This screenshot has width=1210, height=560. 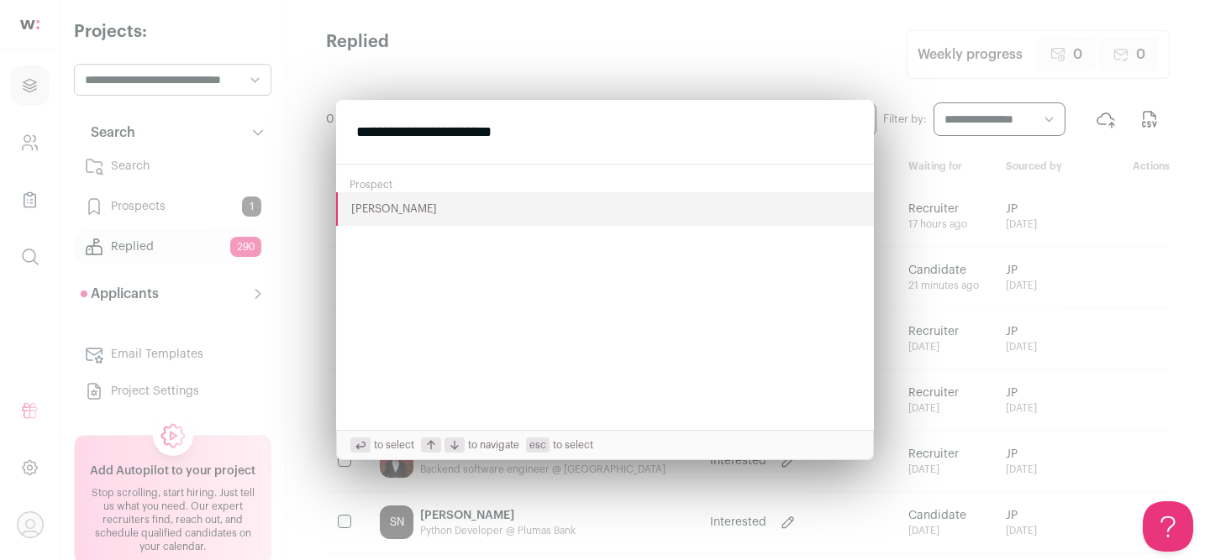 I want to click on div: Prospect, so click(x=605, y=181).